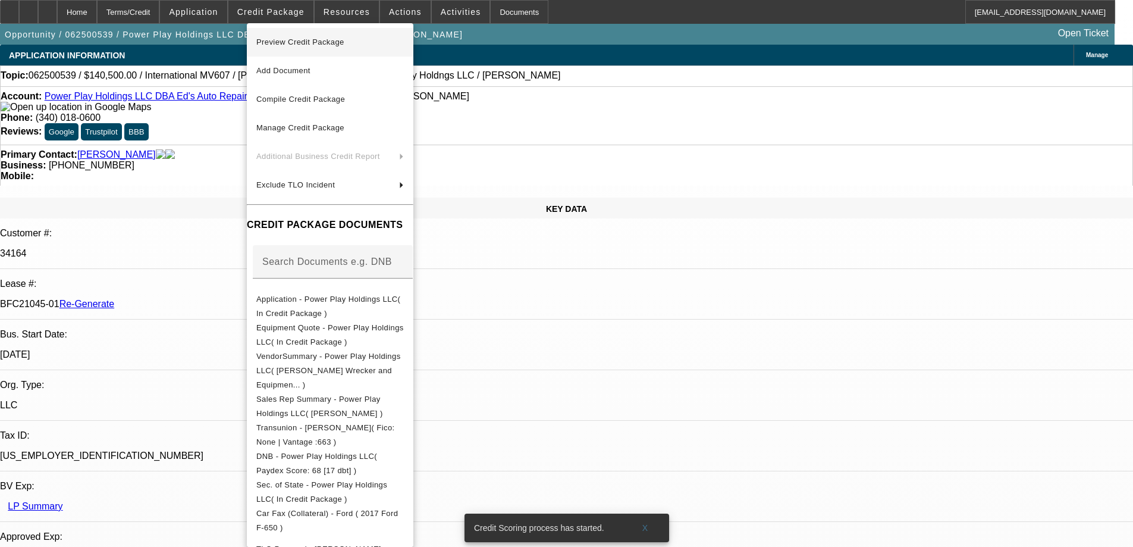 This screenshot has height=547, width=1133. What do you see at coordinates (330, 334) in the screenshot?
I see `span: Equipment Quote - Power Play Holdings LLC( In Credit Package )` at bounding box center [330, 334].